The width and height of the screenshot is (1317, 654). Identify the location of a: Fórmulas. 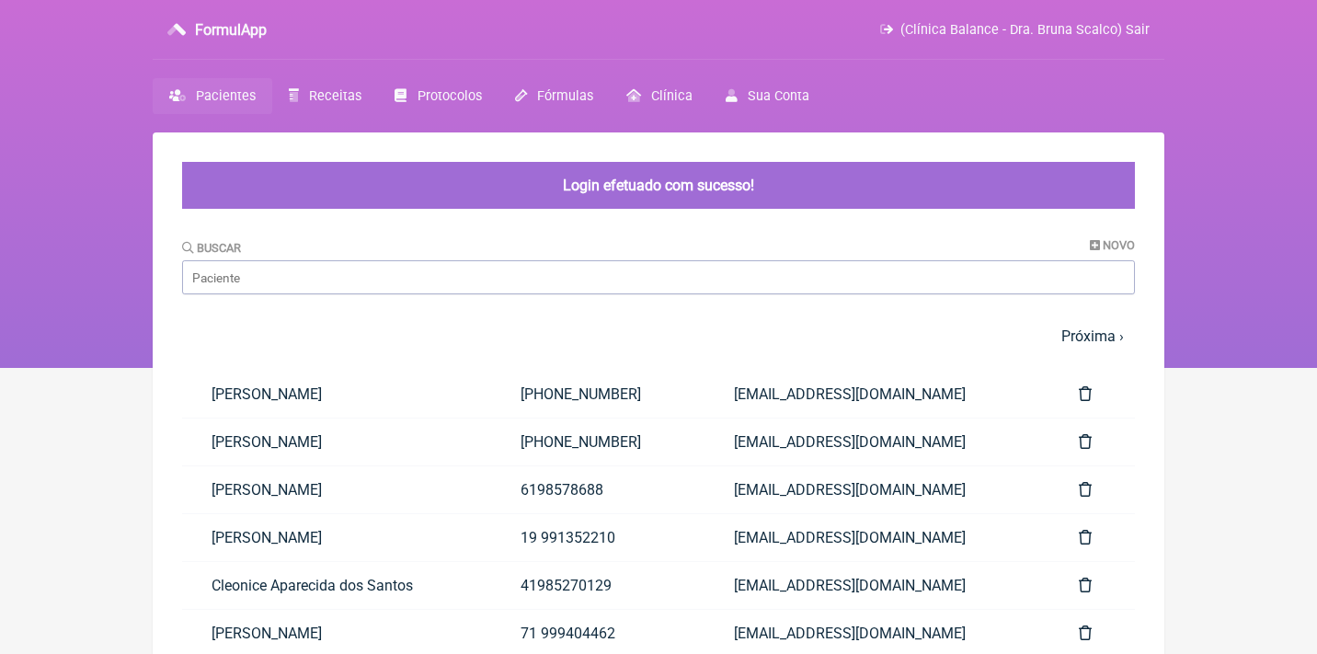
(554, 96).